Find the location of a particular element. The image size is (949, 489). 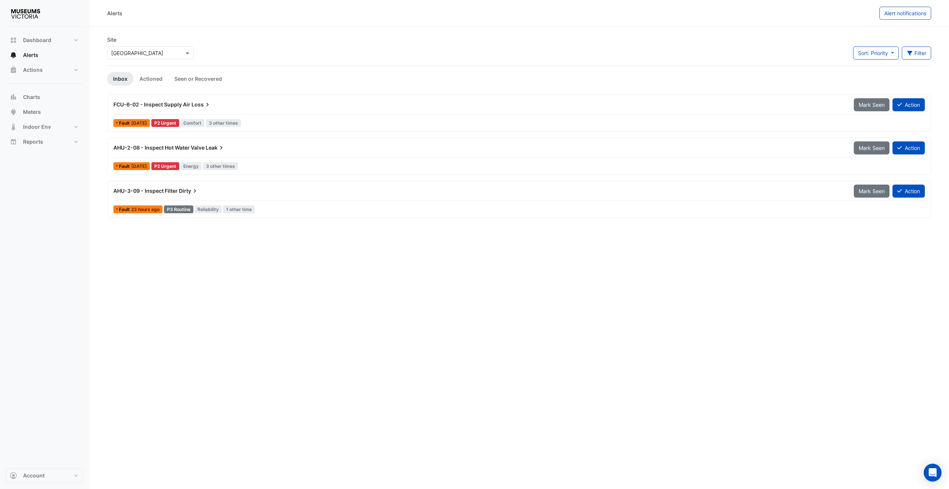

span: Energy is located at coordinates (191, 166).